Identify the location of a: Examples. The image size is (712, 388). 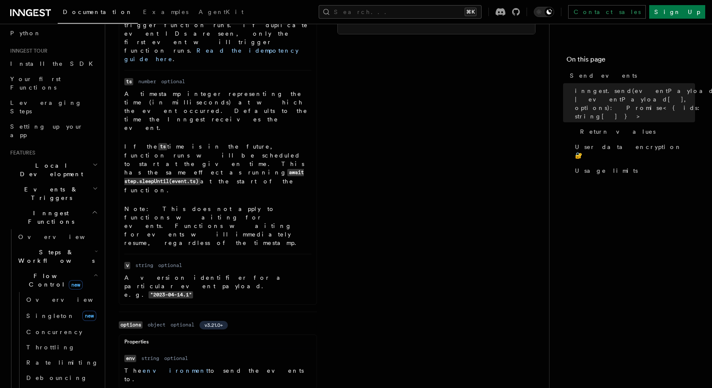
(165, 13).